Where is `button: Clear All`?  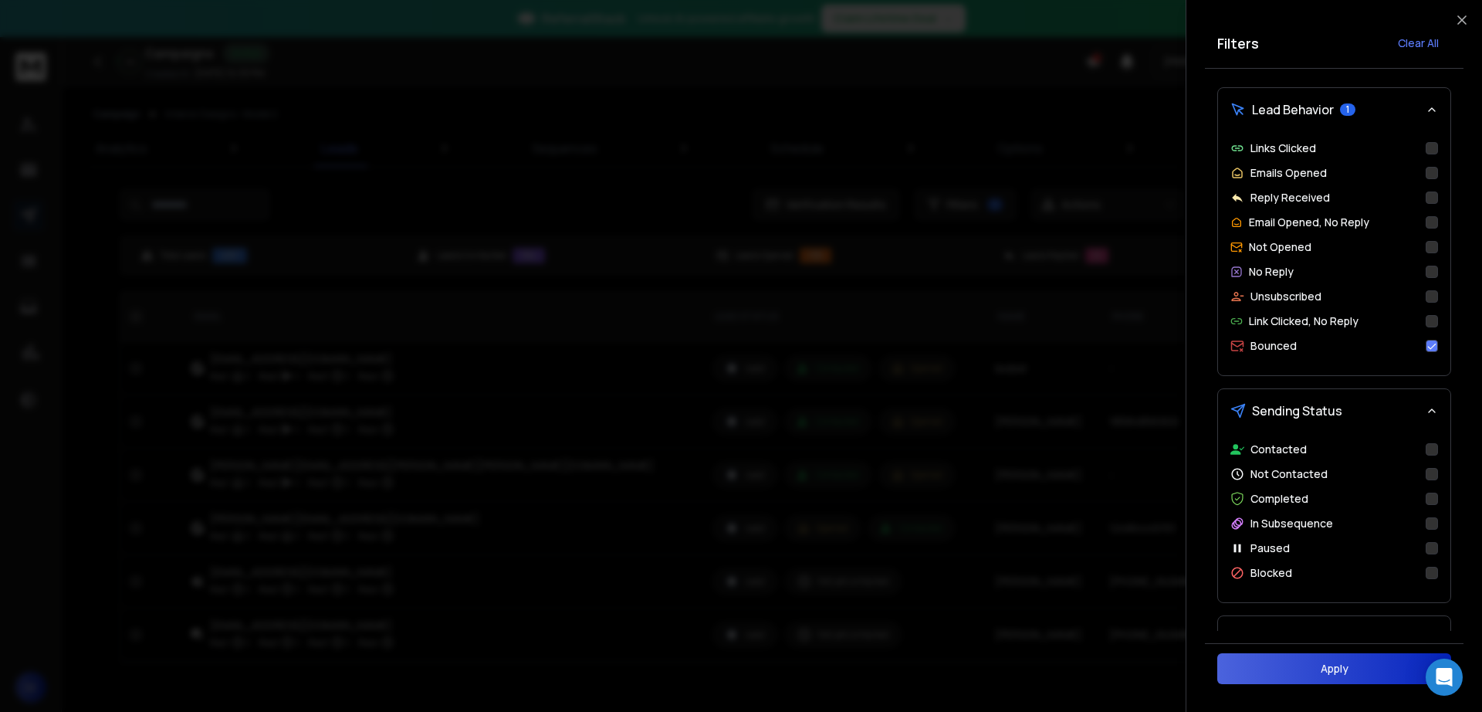
button: Clear All is located at coordinates (1418, 43).